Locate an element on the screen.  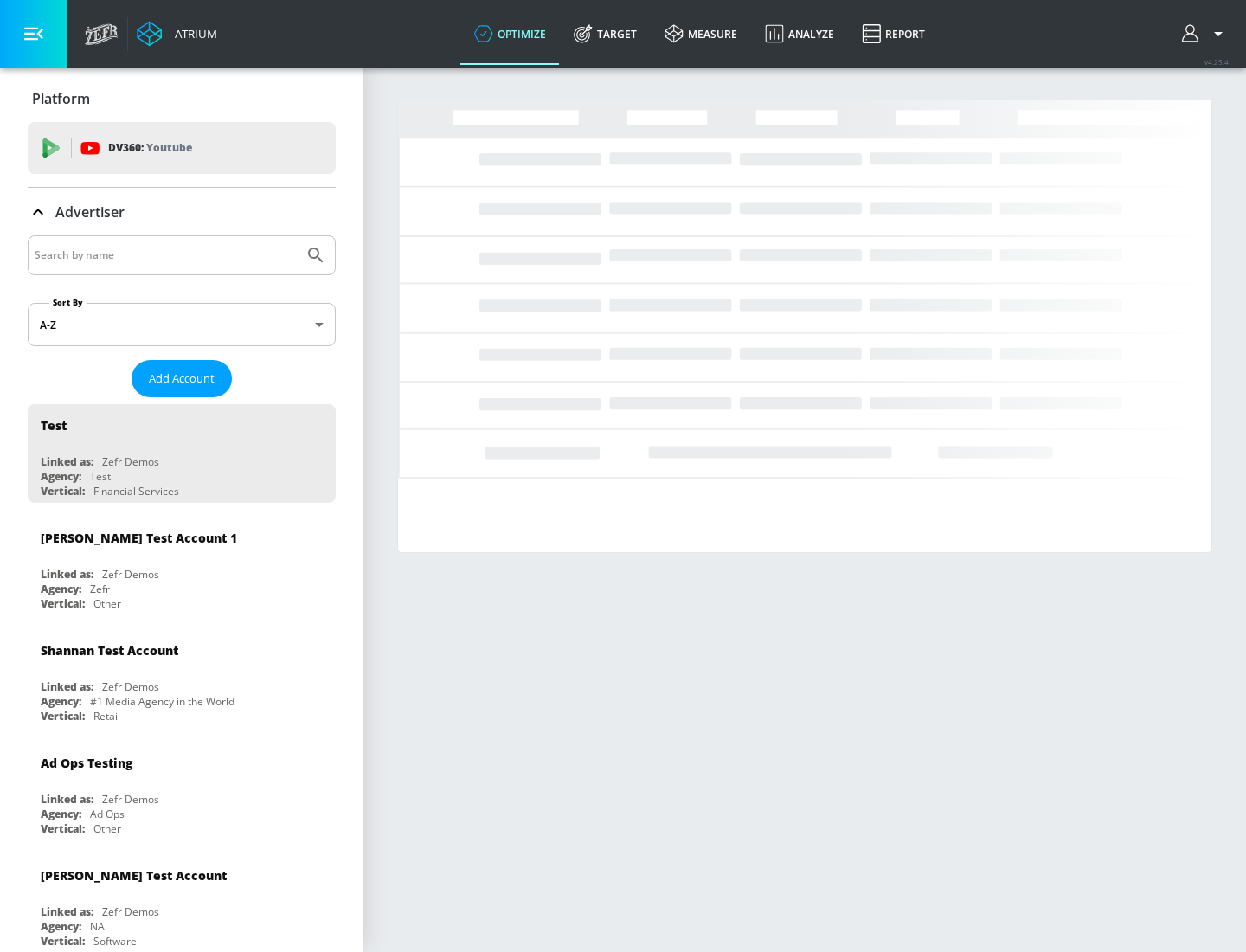
div: Shannan Test Account is located at coordinates (109, 650).